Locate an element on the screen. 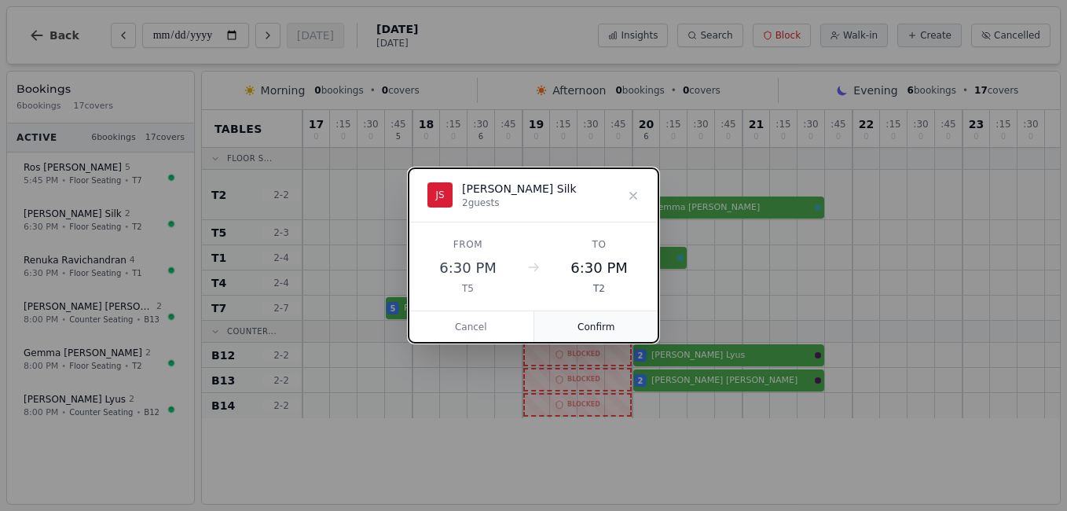  div: T5 is located at coordinates (467, 288).